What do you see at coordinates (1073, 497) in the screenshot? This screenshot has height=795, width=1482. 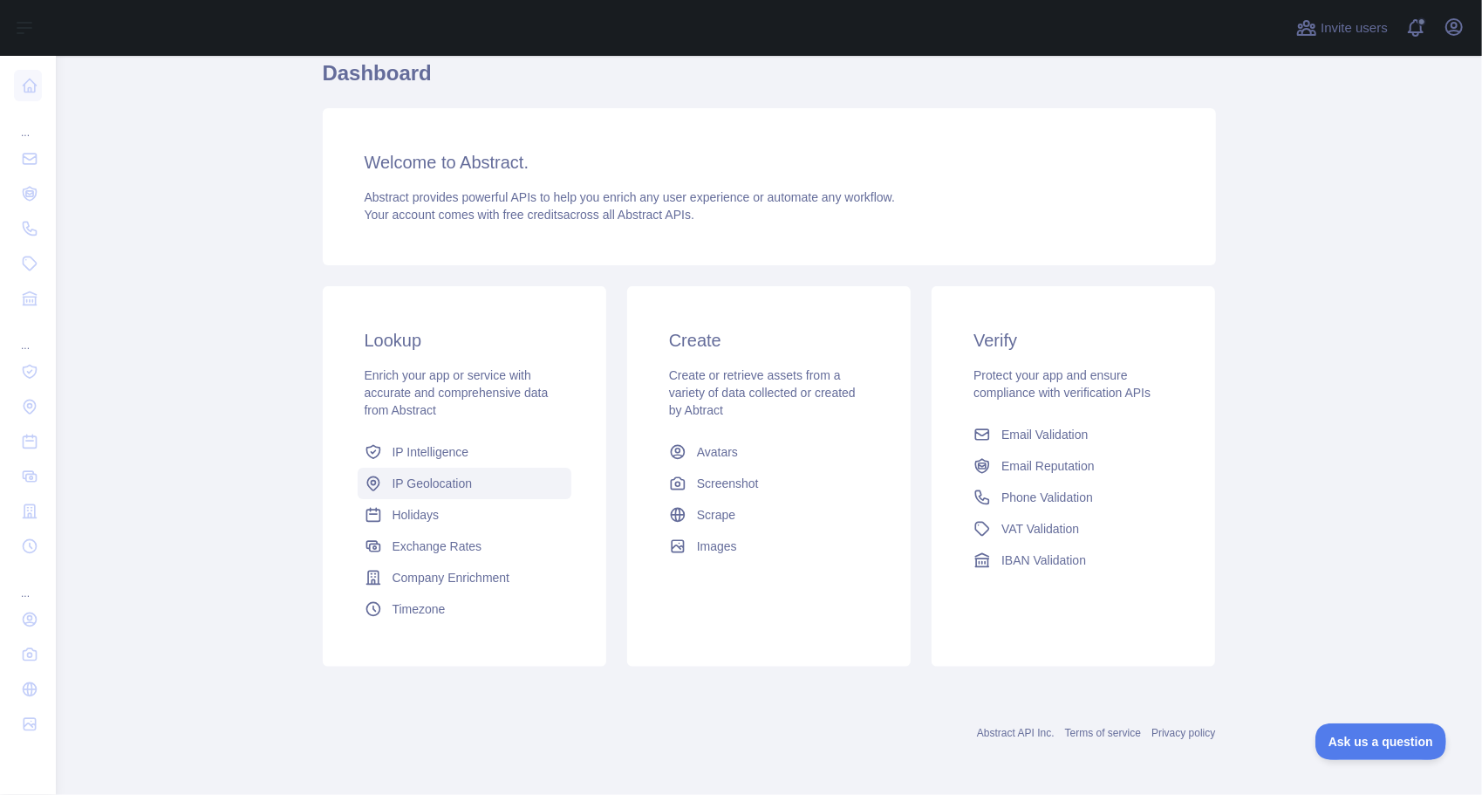 I see `a: Phone Validation` at bounding box center [1073, 497].